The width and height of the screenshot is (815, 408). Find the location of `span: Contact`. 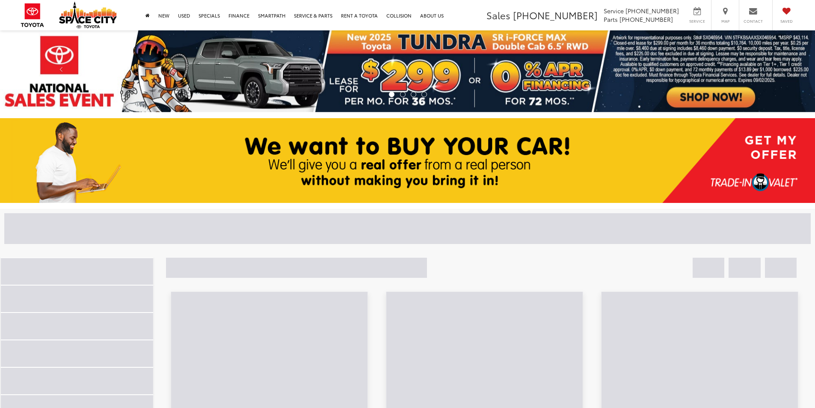

span: Contact is located at coordinates (753, 21).